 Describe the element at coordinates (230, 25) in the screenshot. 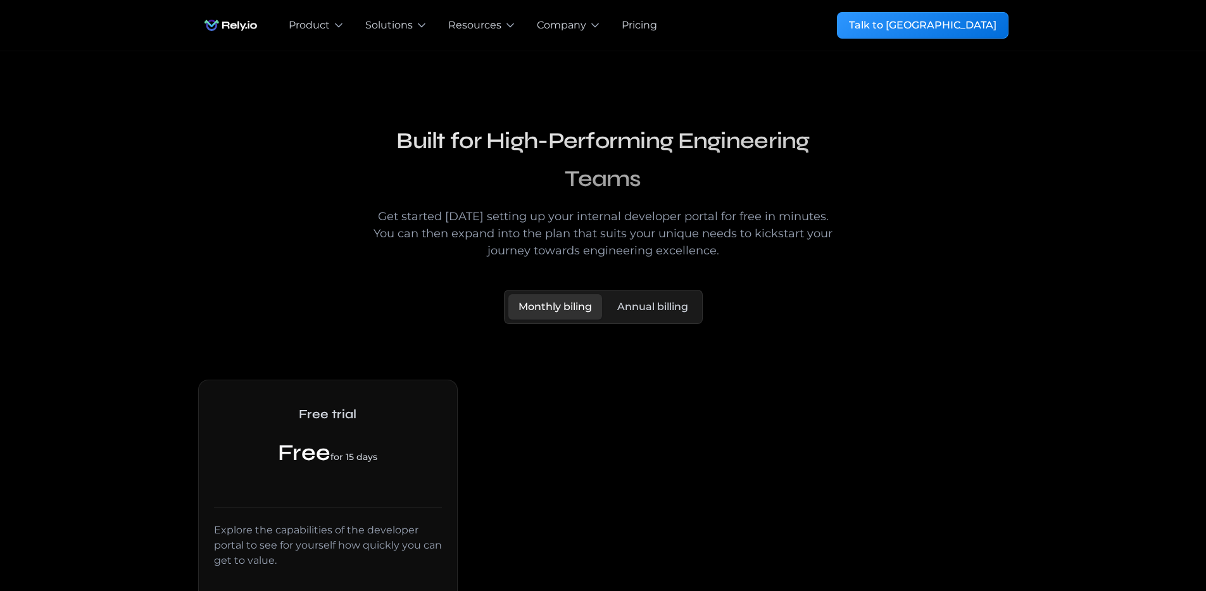

I see `a: Rely.io logo` at that location.